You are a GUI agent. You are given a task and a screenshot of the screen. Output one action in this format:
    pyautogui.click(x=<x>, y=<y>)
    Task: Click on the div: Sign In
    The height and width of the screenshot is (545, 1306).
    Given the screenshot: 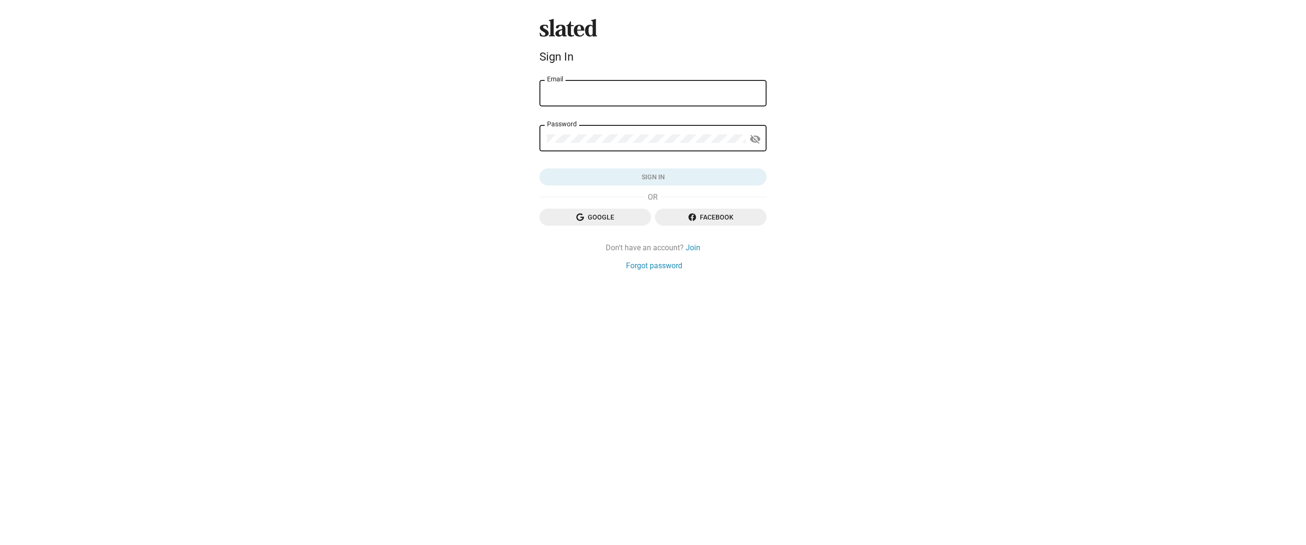 What is the action you would take?
    pyautogui.click(x=653, y=57)
    